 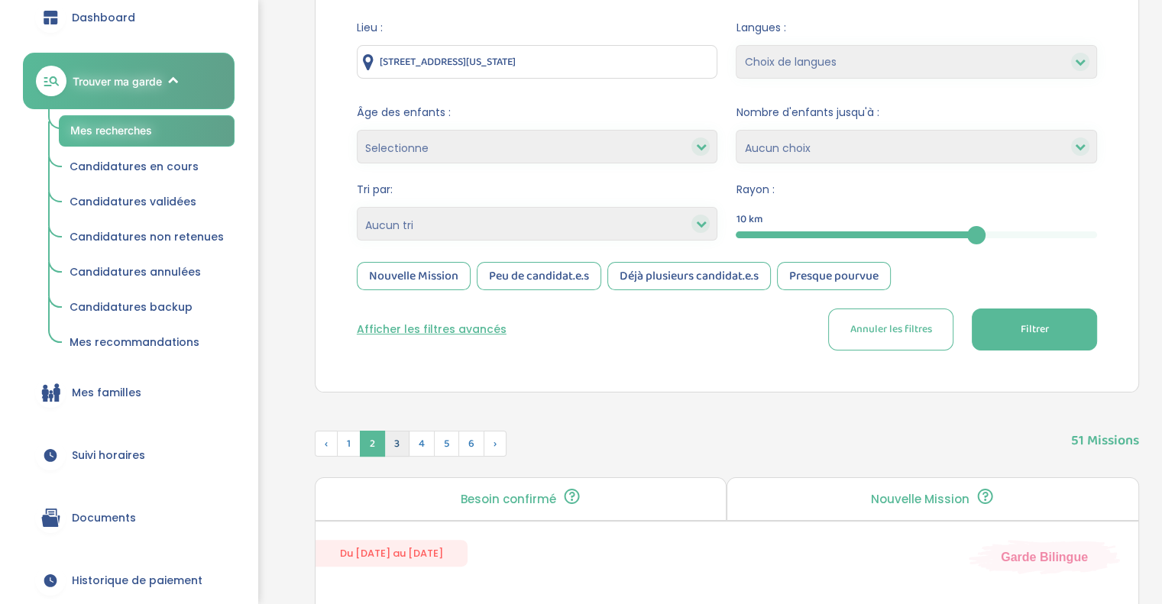 I want to click on span: Candidatures non retenues, so click(x=147, y=237).